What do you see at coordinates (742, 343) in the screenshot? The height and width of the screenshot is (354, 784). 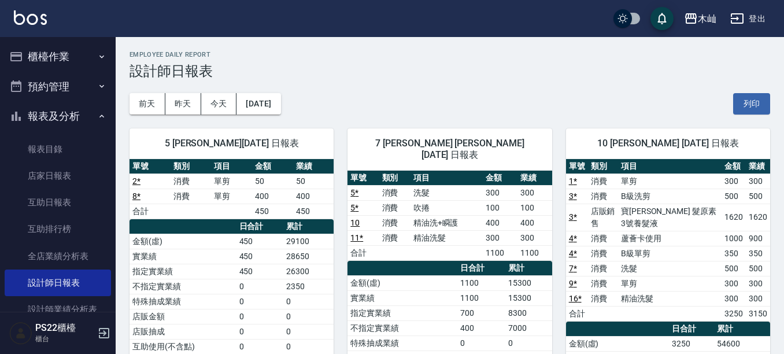 I see `td: 54600` at bounding box center [742, 343].